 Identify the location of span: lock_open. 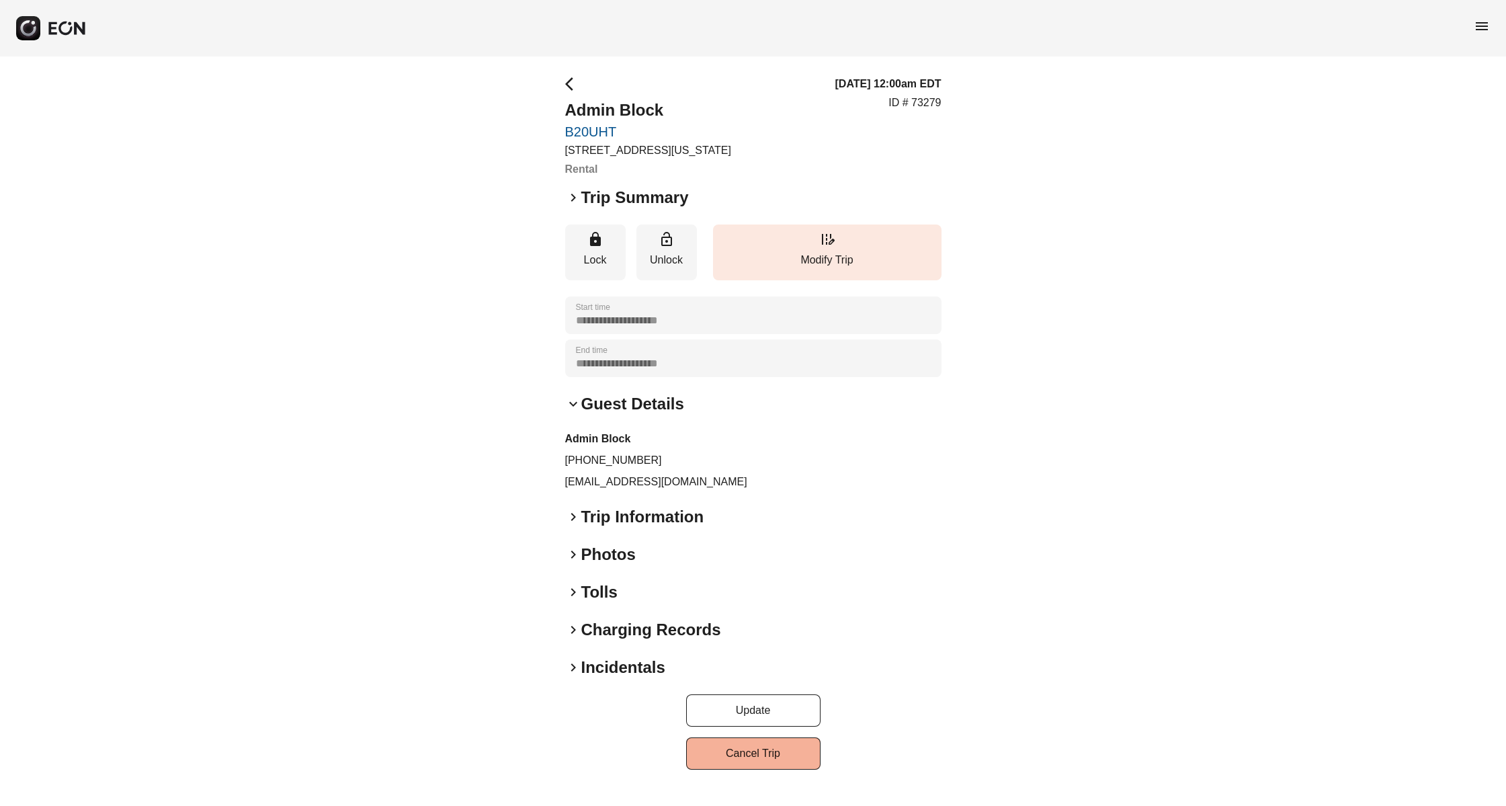
(667, 239).